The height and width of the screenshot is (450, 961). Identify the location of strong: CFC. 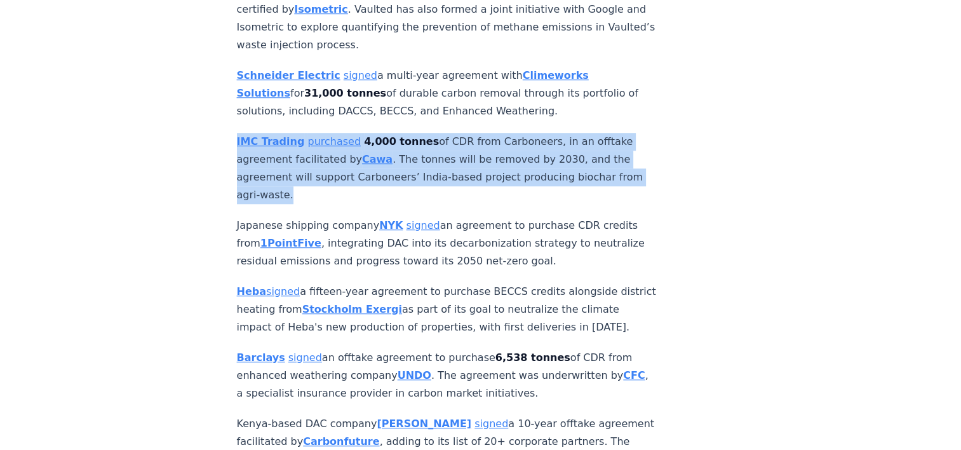
(634, 375).